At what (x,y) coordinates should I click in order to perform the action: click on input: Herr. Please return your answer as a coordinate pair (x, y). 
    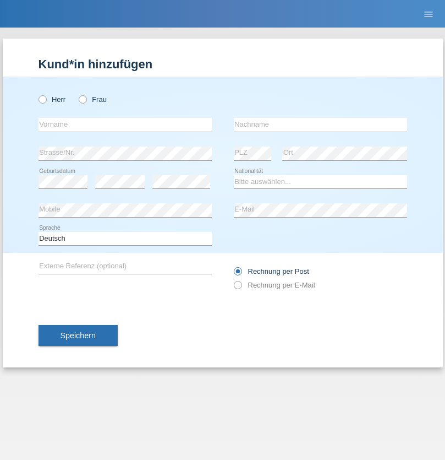
    Looking at the image, I should click on (42, 99).